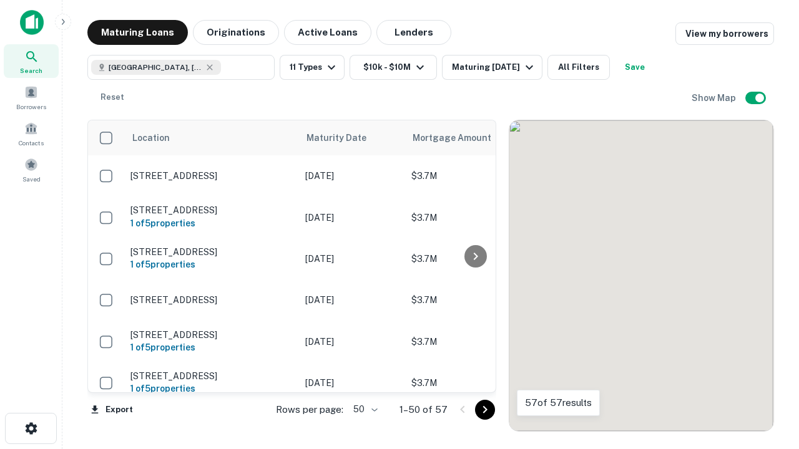  What do you see at coordinates (364, 409) in the screenshot?
I see `div: 50` at bounding box center [364, 409].